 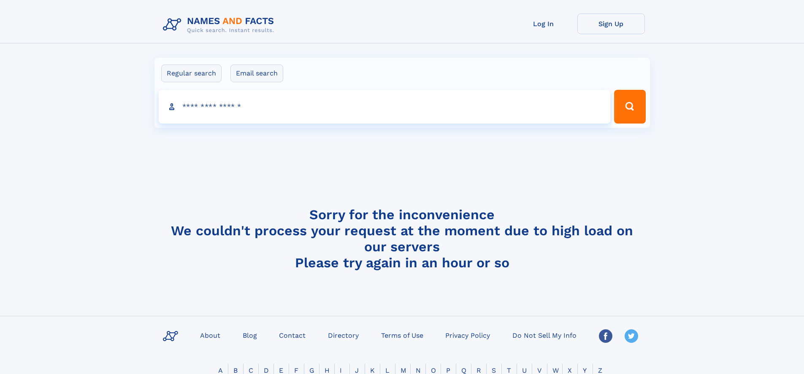 I want to click on img: Logo Names and Facts, so click(x=220, y=25).